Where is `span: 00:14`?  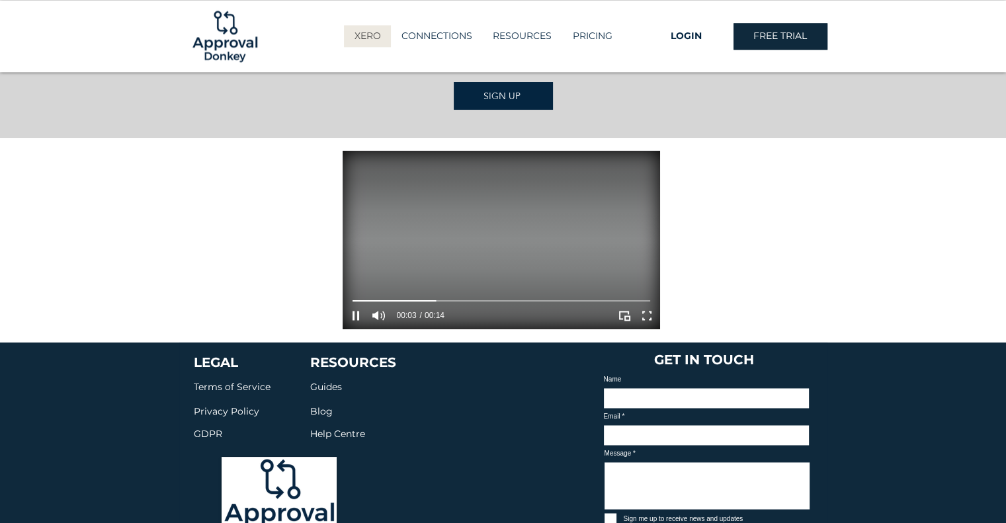 span: 00:14 is located at coordinates (432, 316).